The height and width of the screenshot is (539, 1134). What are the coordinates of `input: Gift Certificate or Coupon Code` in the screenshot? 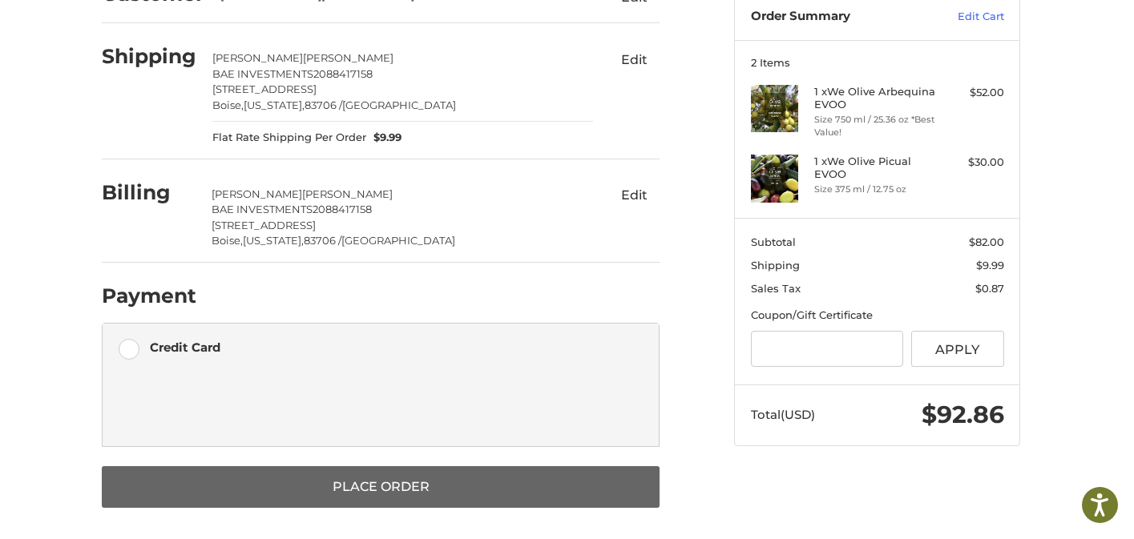 It's located at (827, 349).